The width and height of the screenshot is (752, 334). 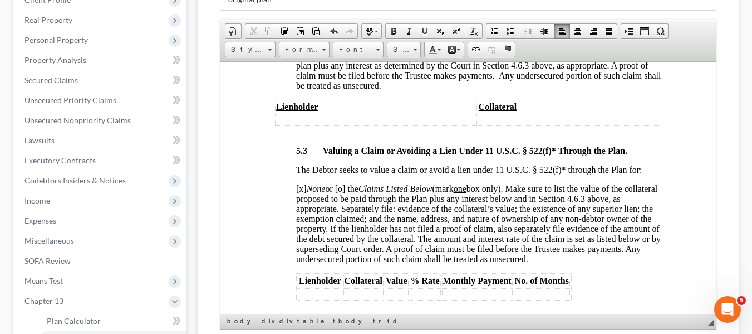 I want to click on a: Format, so click(x=304, y=50).